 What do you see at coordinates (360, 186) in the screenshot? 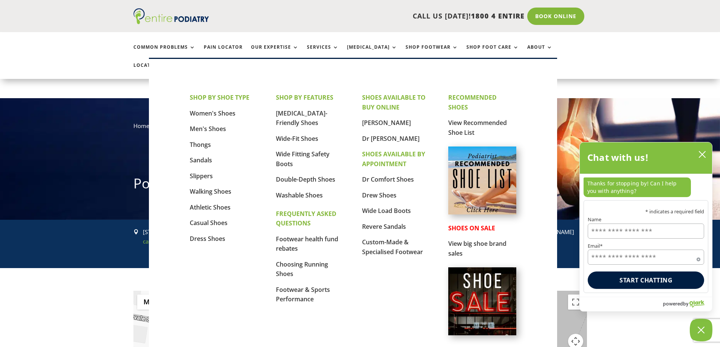
I see `h1: Podiatrist Toowong` at bounding box center [360, 186].